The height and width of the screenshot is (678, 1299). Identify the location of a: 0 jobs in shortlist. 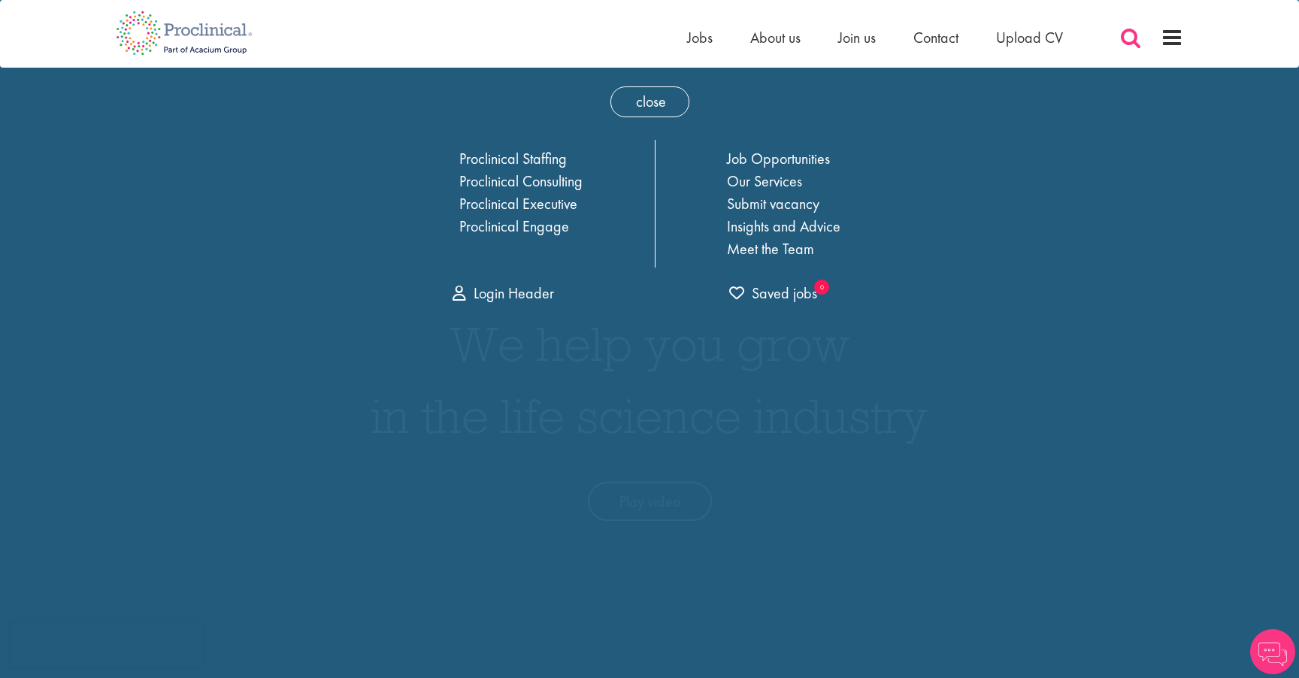
(773, 293).